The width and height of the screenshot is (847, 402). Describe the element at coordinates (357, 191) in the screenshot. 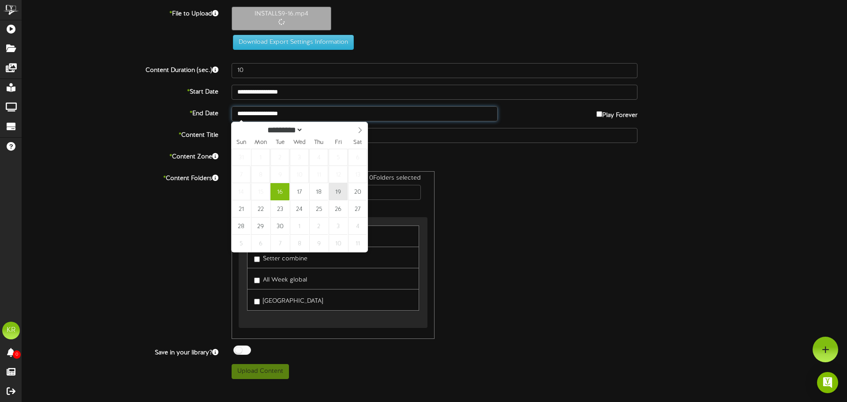

I see `span: September 20, 2025` at that location.